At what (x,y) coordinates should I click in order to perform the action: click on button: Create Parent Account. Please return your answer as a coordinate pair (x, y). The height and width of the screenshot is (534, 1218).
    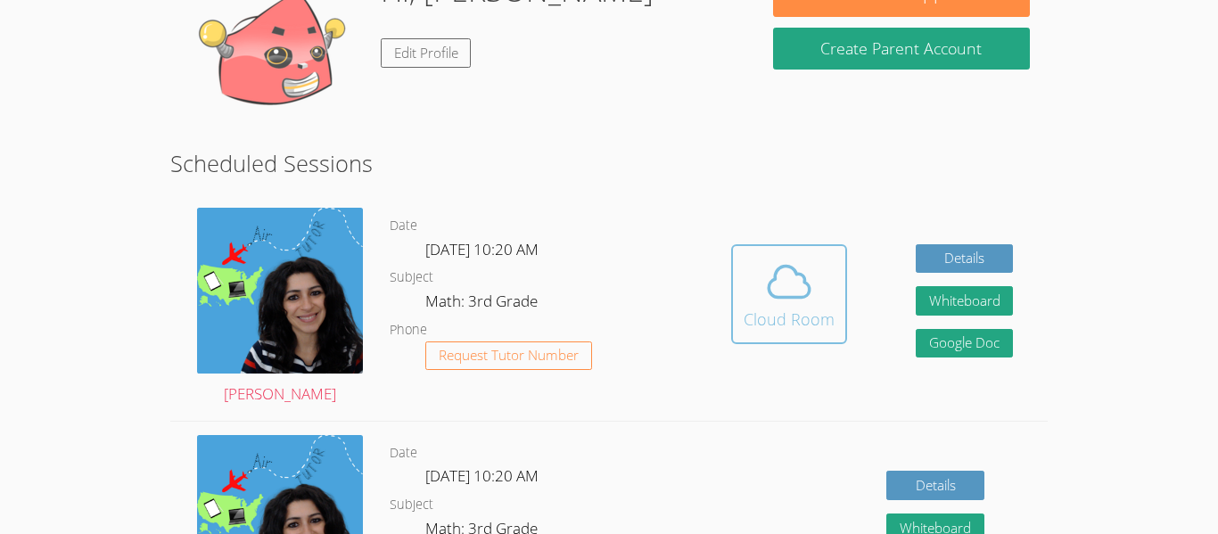
    Looking at the image, I should click on (901, 48).